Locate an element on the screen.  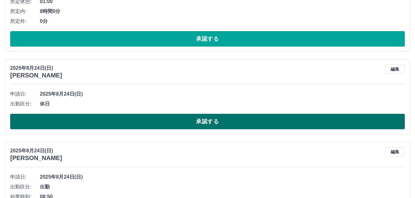
span: 所定内: is located at coordinates (25, 11).